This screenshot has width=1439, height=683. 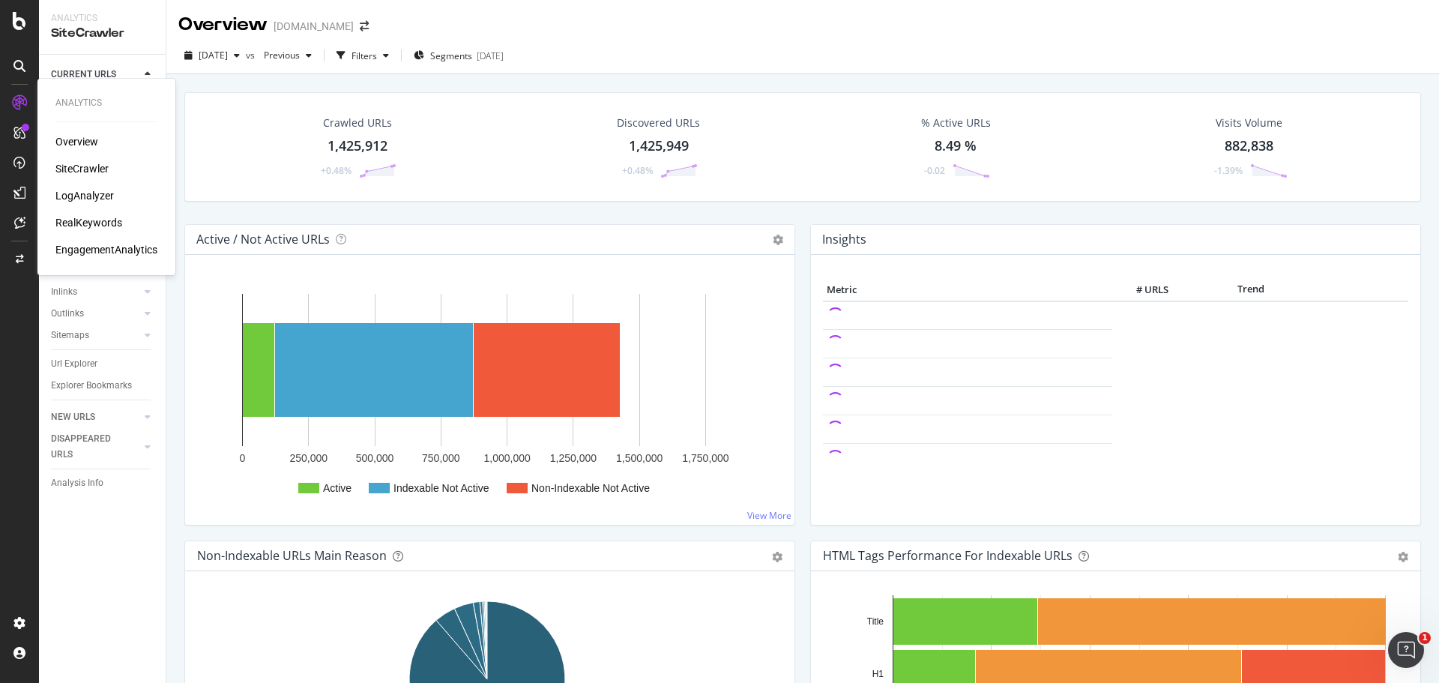 I want to click on a: CURRENT URLS, so click(x=95, y=74).